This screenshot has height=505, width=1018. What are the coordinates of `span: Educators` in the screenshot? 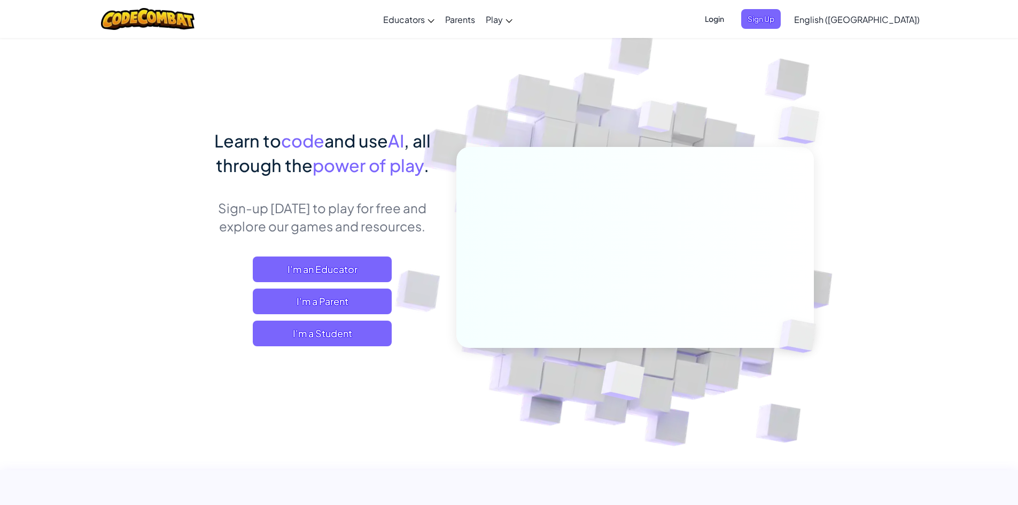 It's located at (404, 19).